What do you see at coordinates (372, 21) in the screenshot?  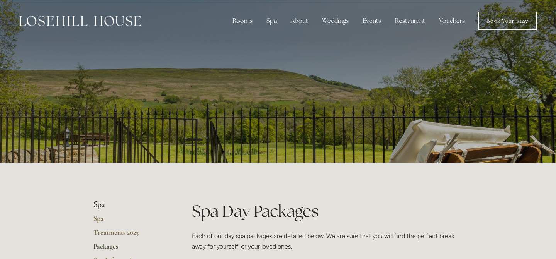 I see `div: Events` at bounding box center [372, 21].